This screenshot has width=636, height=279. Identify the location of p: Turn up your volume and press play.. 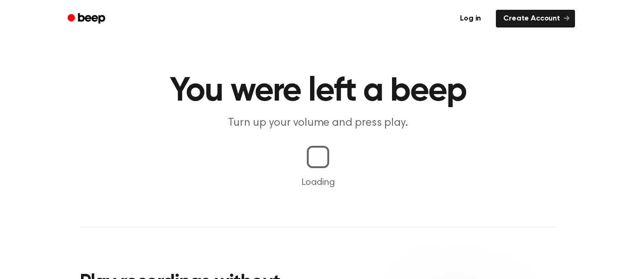
(318, 123).